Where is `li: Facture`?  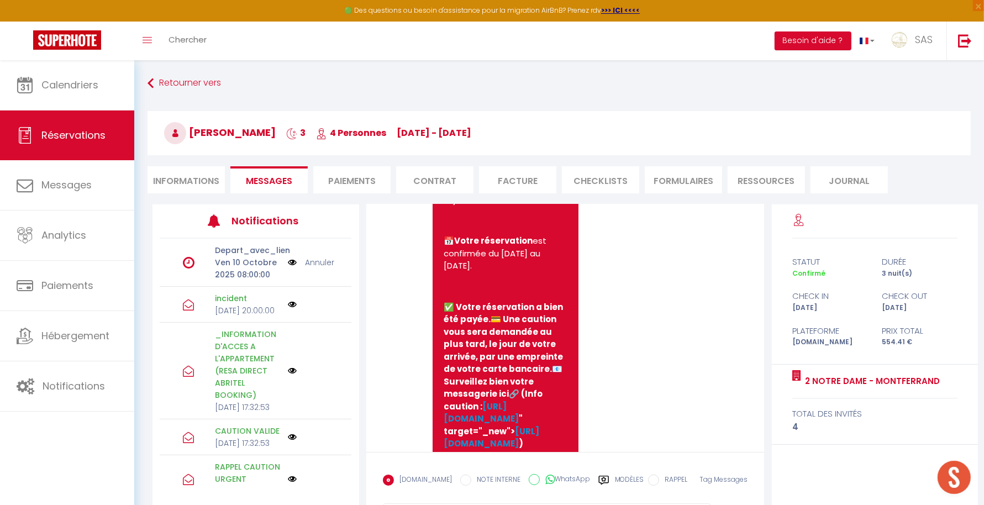
li: Facture is located at coordinates (517, 179).